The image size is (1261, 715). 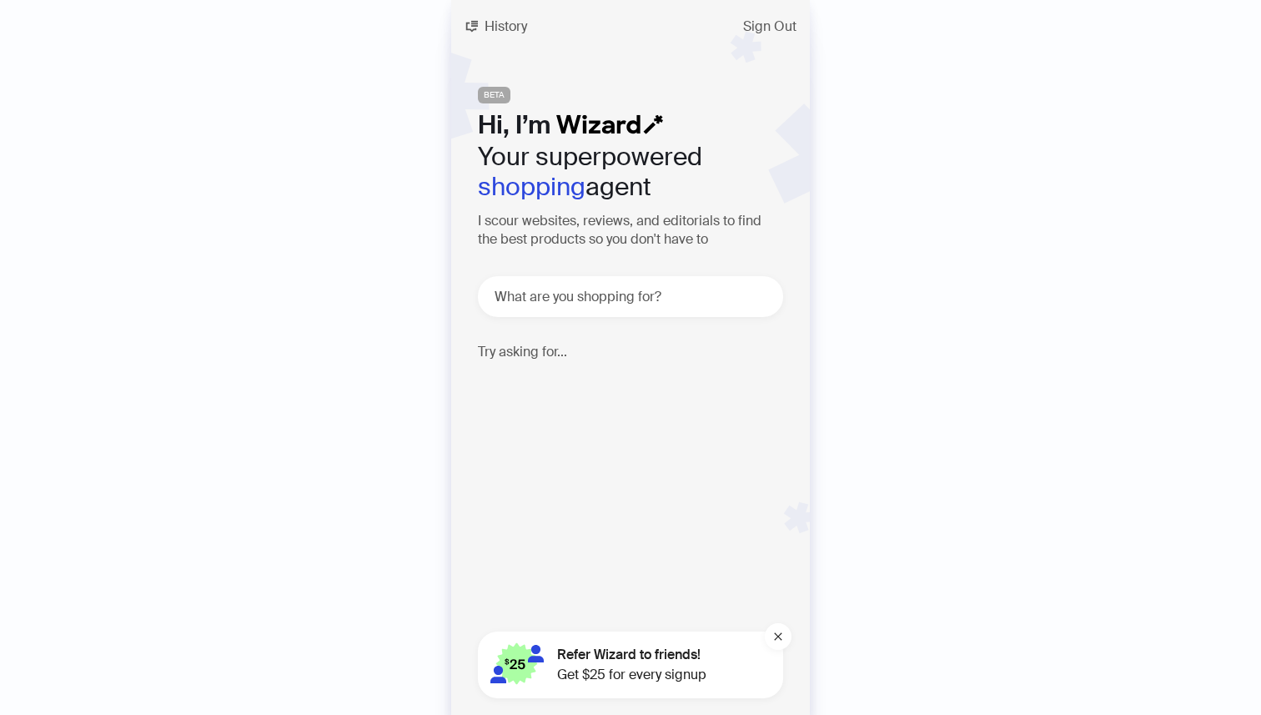 What do you see at coordinates (770, 27) in the screenshot?
I see `span: Sign Out` at bounding box center [770, 27].